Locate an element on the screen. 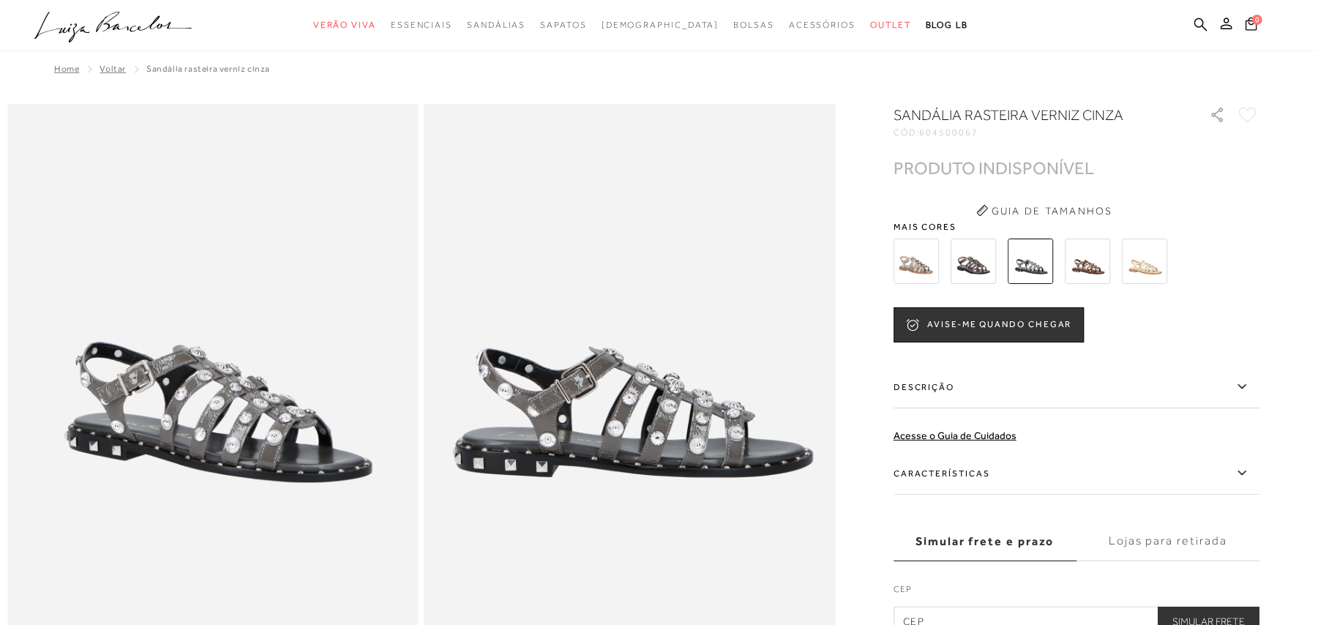 This screenshot has height=625, width=1318. span: Home is located at coordinates (67, 69).